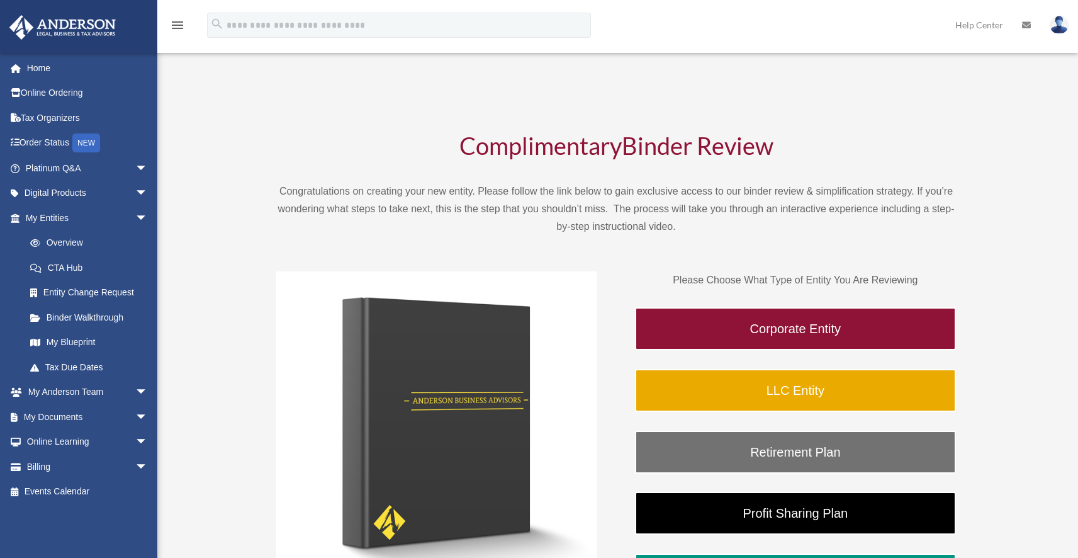 The image size is (1078, 558). I want to click on a: Retirement Plan, so click(795, 452).